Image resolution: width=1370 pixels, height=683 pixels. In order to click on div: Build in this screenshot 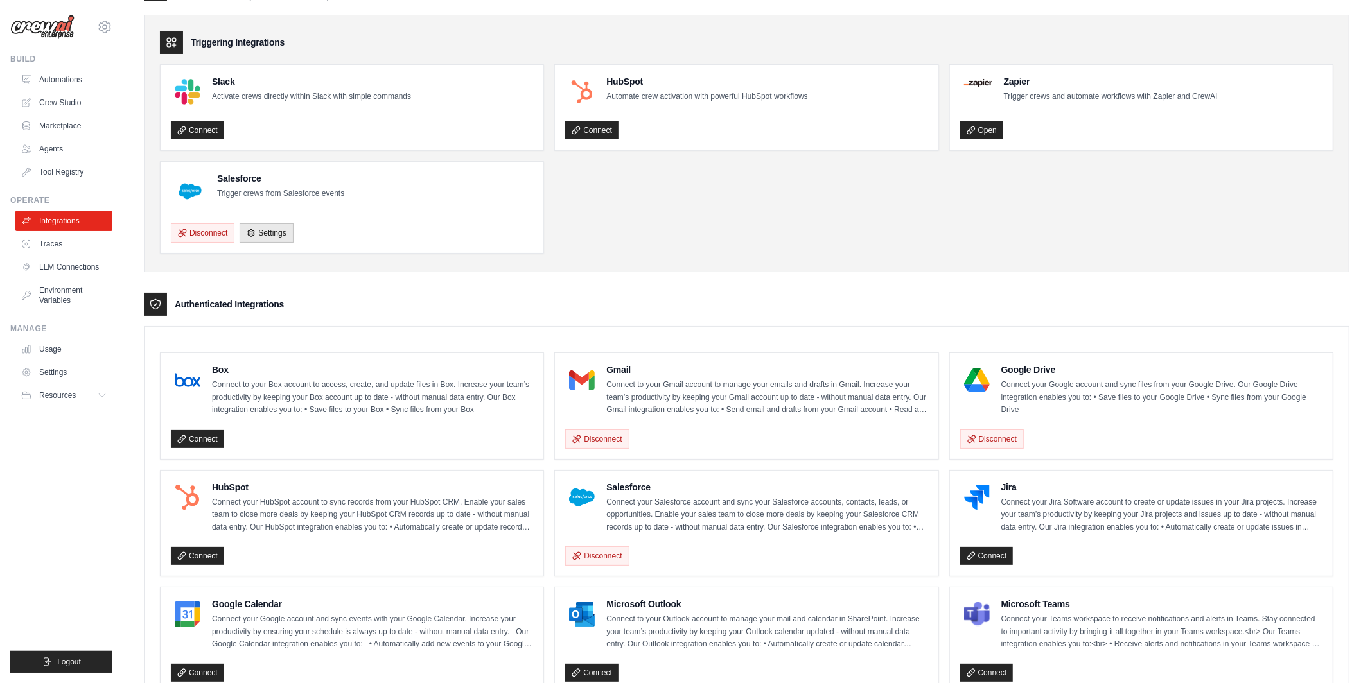, I will do `click(61, 59)`.